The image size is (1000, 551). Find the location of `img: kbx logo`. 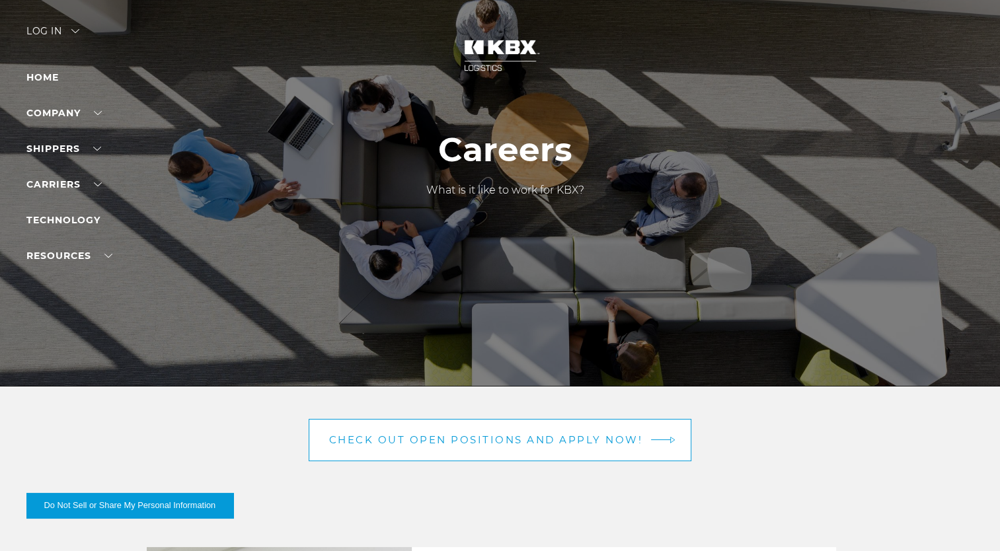

img: kbx logo is located at coordinates (500, 56).